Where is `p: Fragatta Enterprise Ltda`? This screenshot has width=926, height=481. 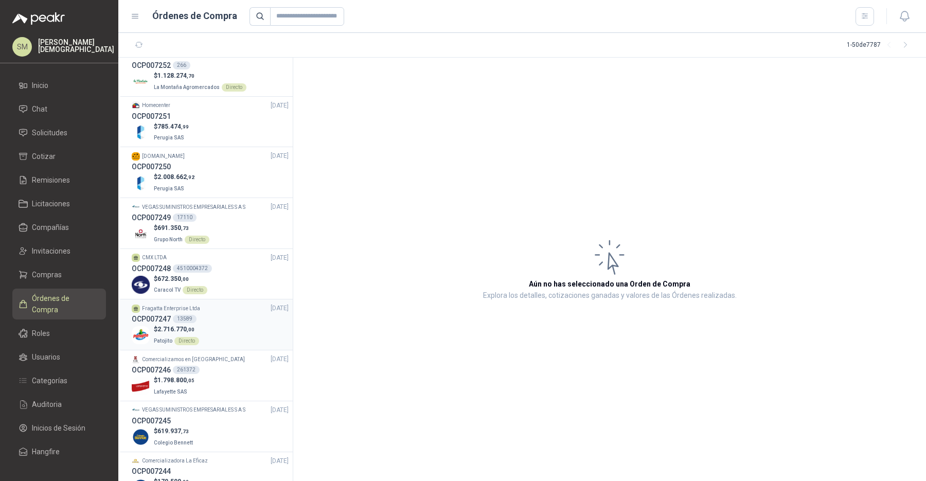
p: Fragatta Enterprise Ltda is located at coordinates (171, 309).